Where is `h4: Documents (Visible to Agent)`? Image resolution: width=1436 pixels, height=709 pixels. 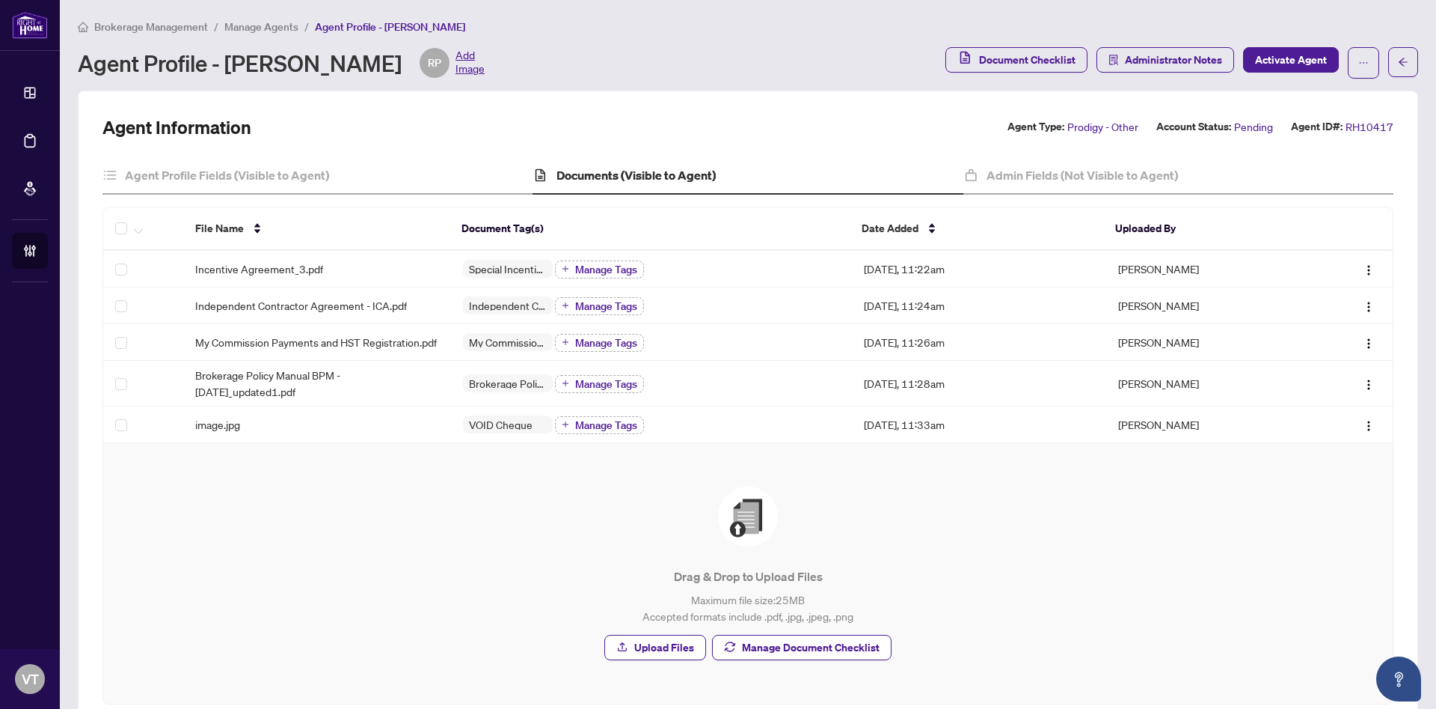
h4: Documents (Visible to Agent) is located at coordinates (636, 175).